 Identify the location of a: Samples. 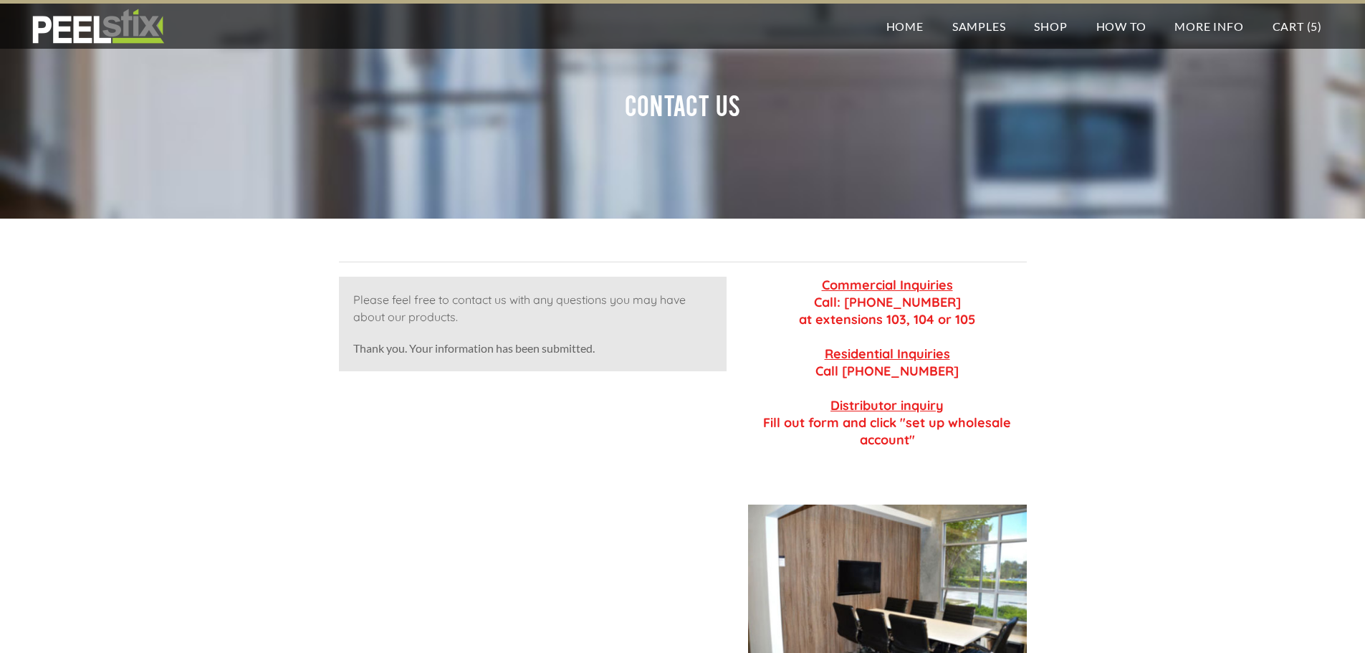
(978, 26).